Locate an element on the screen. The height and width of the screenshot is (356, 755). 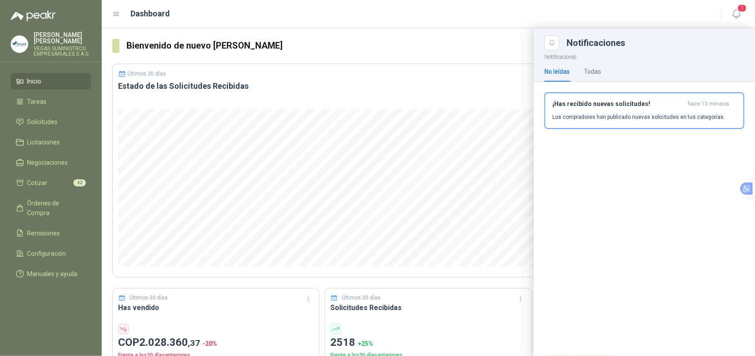
button: ¡Has recibido nuevas solicitudes!hace 13 minutos Los compradores han publicado nuevas solicitudes... is located at coordinates (644, 111).